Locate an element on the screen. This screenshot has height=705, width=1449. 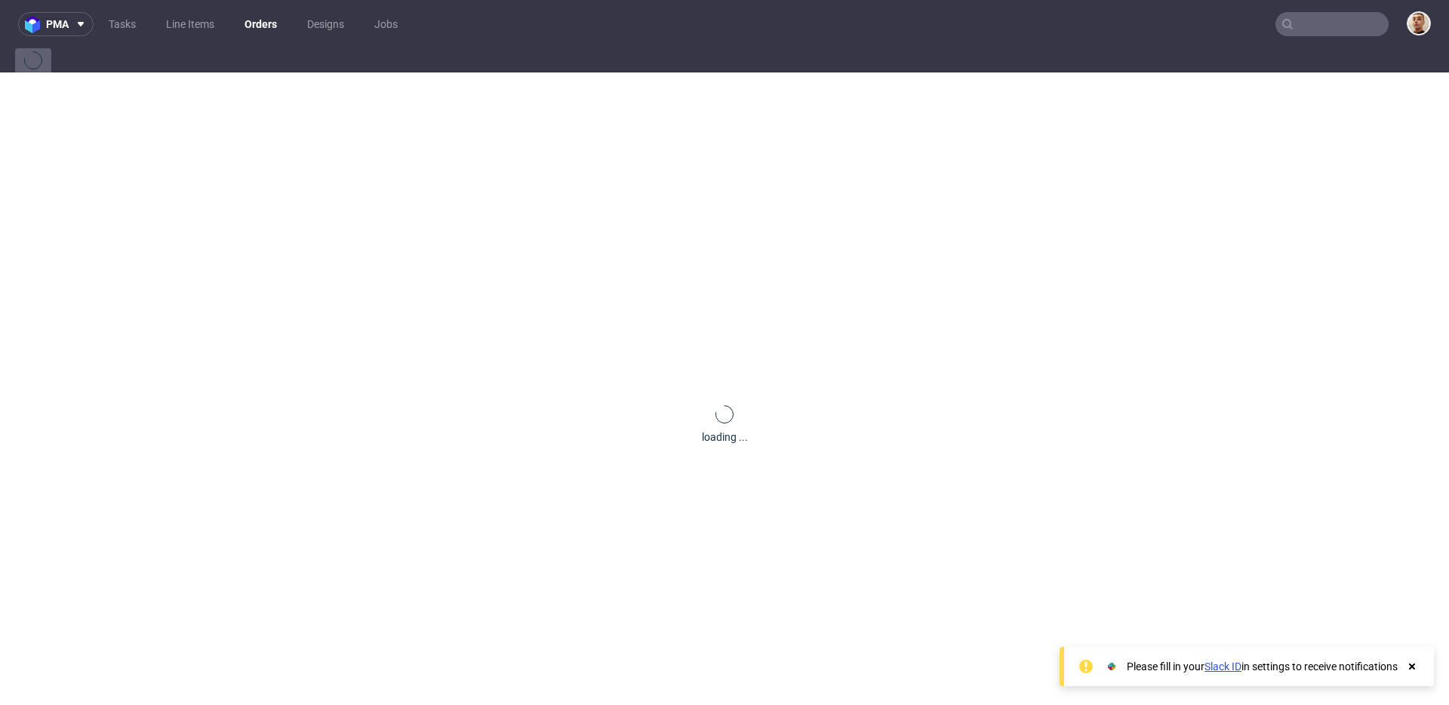
div: loading ... is located at coordinates (724, 437).